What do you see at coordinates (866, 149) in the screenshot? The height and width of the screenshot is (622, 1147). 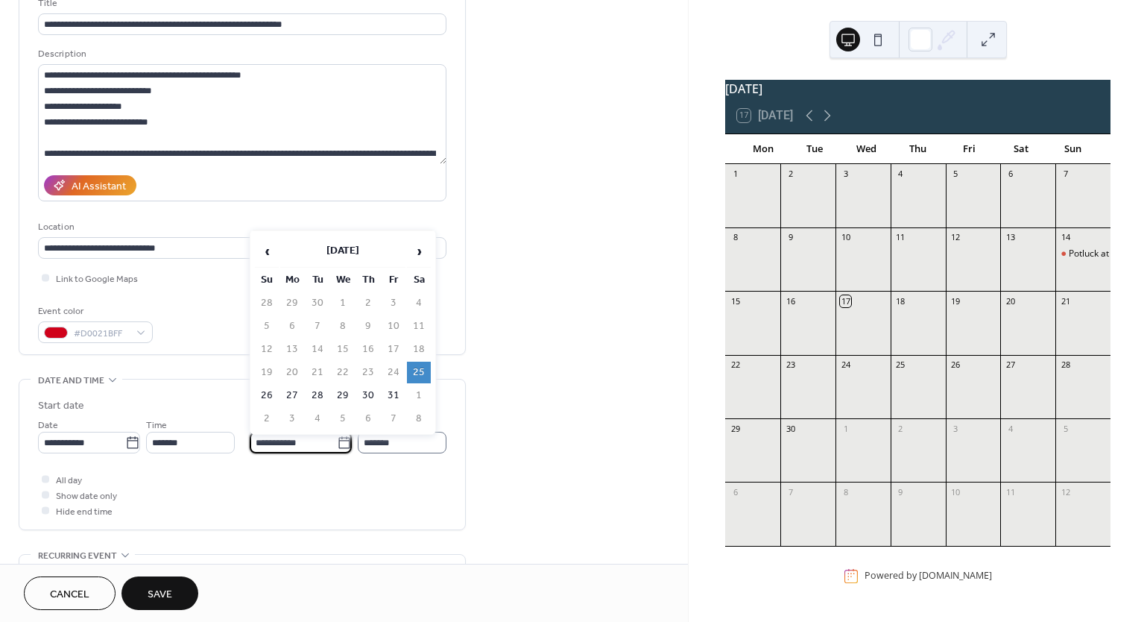 I see `div: Wed` at bounding box center [866, 149].